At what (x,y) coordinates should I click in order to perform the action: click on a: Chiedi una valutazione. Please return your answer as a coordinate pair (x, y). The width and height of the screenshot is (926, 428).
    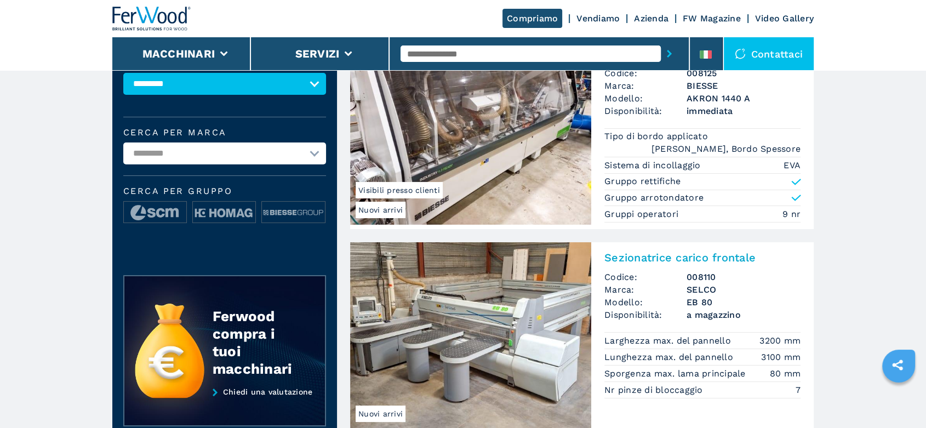
    Looking at the image, I should click on (225, 407).